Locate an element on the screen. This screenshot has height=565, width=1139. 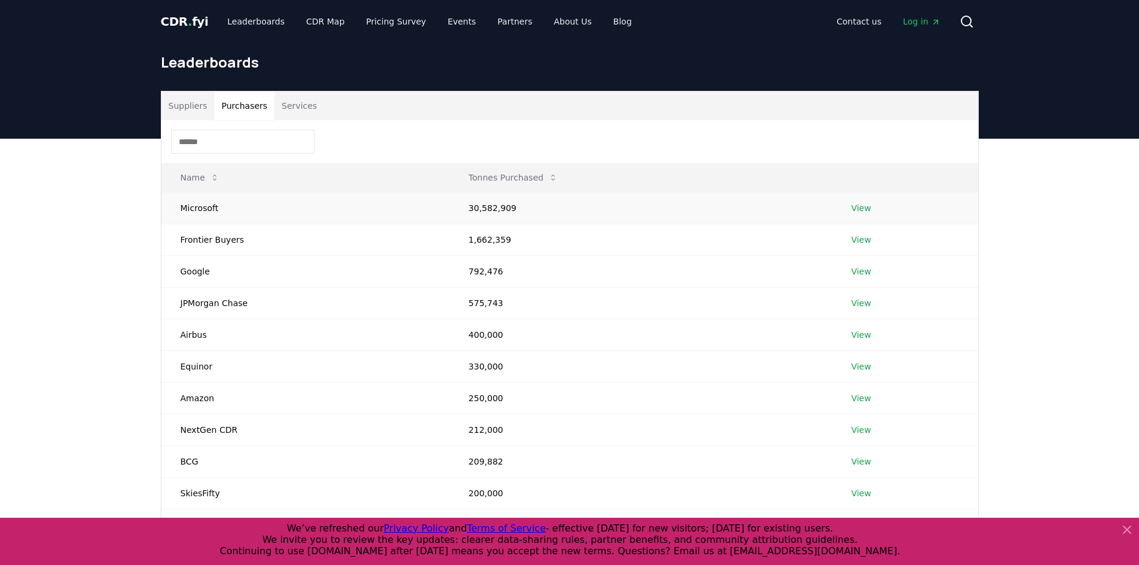
h1: Leaderboards is located at coordinates (570, 62).